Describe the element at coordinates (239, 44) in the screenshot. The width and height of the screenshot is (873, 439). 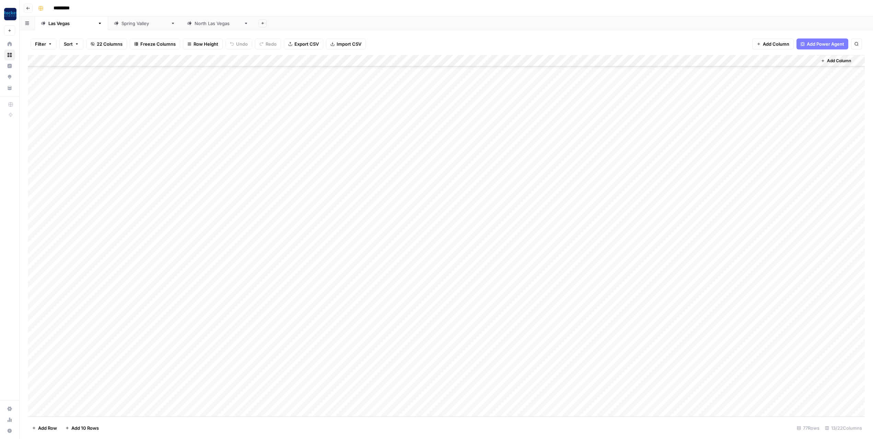
I see `button: Undo` at that location.